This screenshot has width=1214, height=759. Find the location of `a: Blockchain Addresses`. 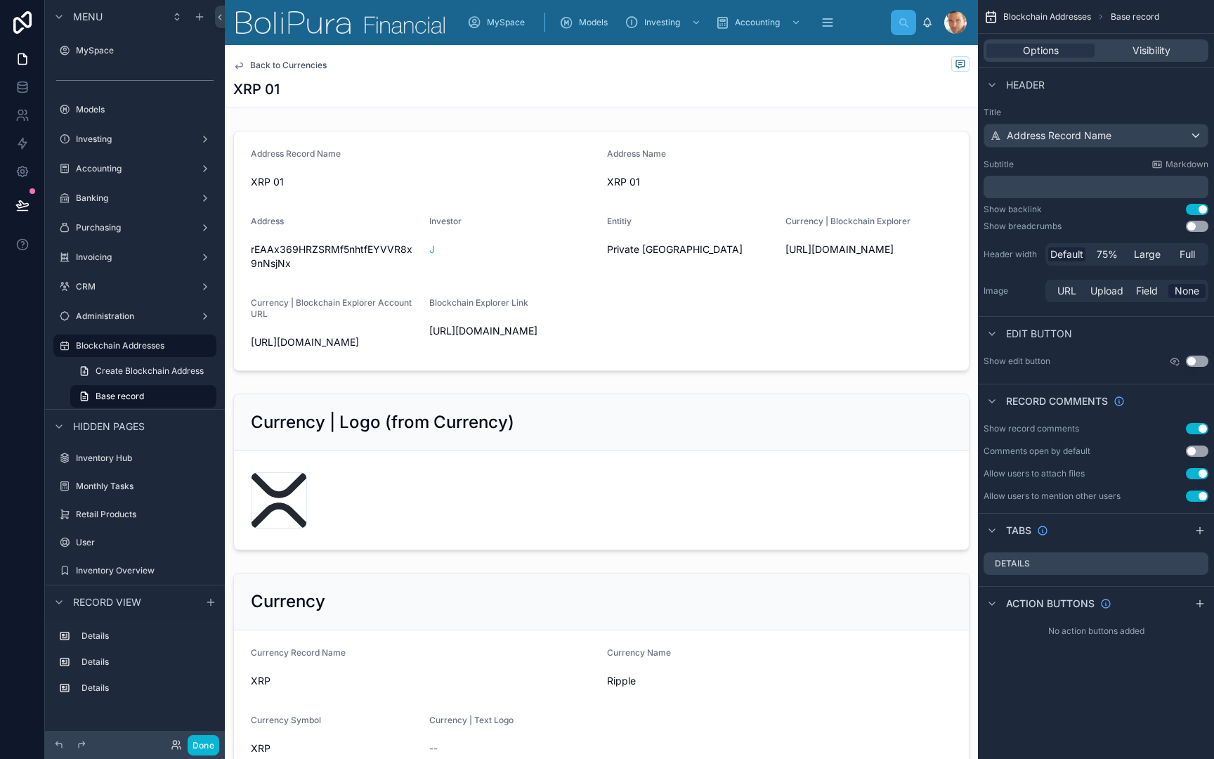

a: Blockchain Addresses is located at coordinates (135, 346).